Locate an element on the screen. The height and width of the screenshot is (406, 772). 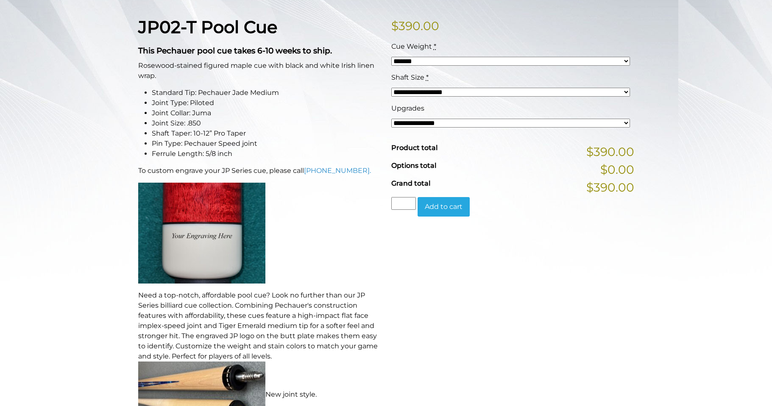
input: Product quantity is located at coordinates (404, 204).